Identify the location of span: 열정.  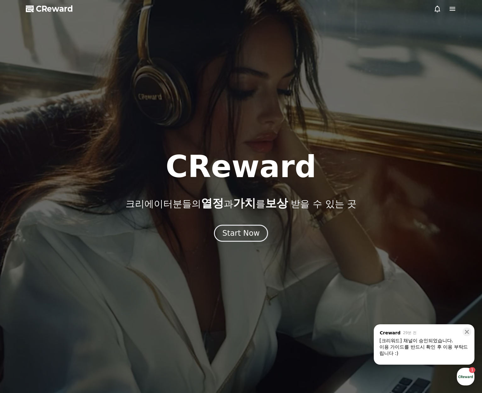
(213, 203).